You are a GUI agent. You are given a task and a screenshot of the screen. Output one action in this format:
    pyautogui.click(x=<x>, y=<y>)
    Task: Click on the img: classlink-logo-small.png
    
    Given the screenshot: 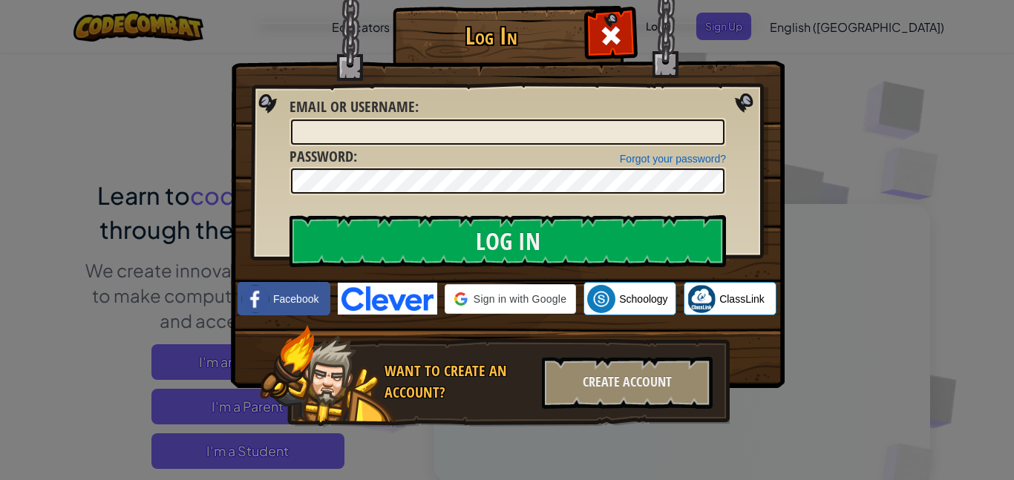 What is the action you would take?
    pyautogui.click(x=701, y=299)
    